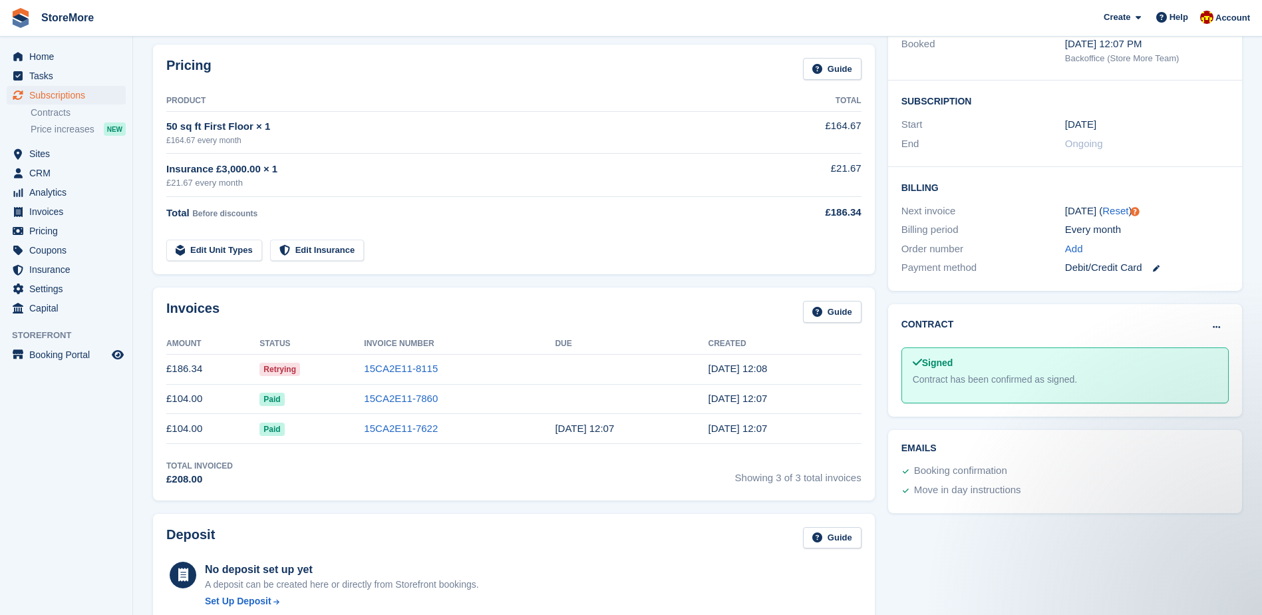  Describe the element at coordinates (1081, 124) in the screenshot. I see `time: 2025-07-25 23:00:00 UTC` at that location.